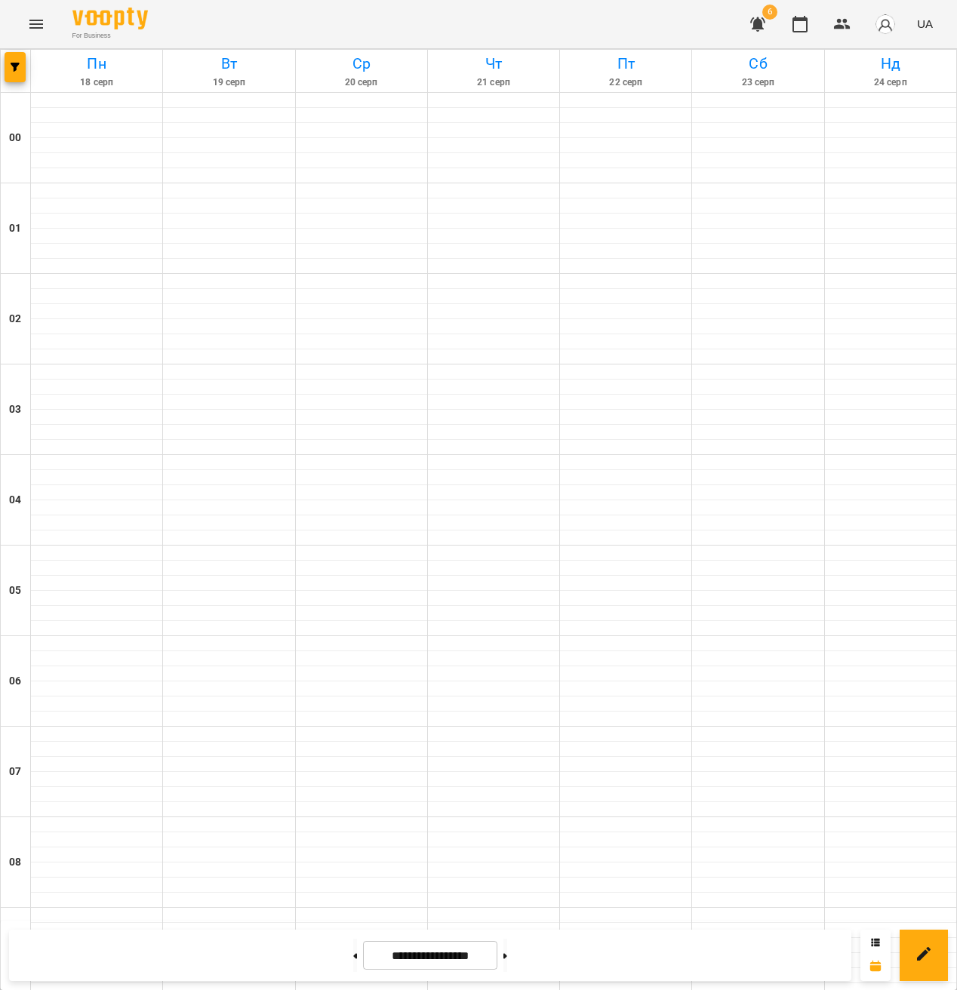 The width and height of the screenshot is (957, 990). I want to click on button: UA, so click(924, 23).